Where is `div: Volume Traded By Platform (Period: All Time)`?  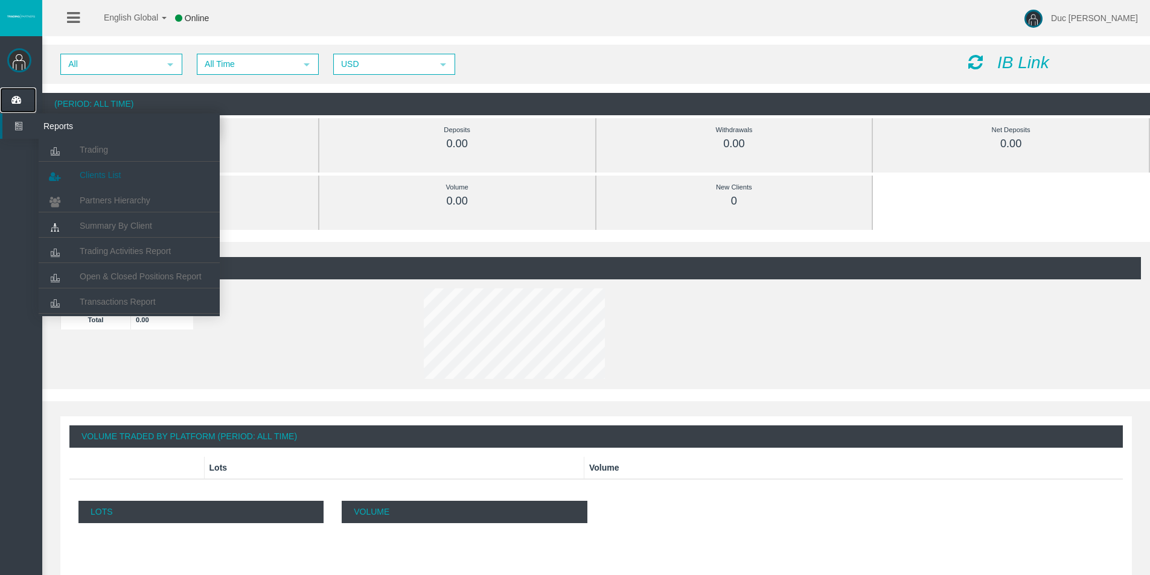
div: Volume Traded By Platform (Period: All Time) is located at coordinates (596, 436).